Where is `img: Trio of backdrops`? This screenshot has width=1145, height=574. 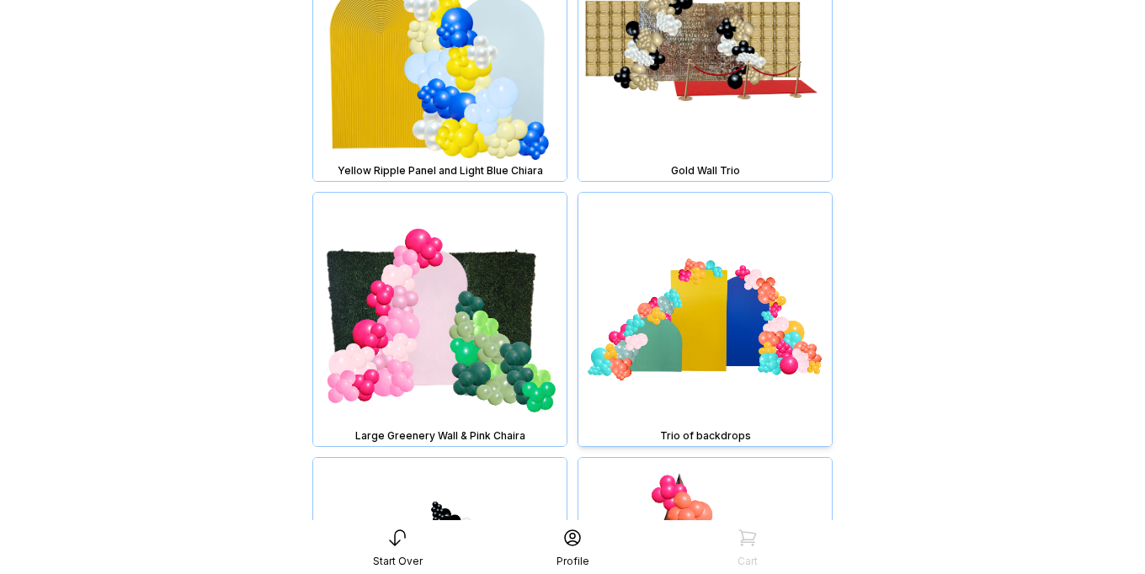
img: Trio of backdrops is located at coordinates (705, 319).